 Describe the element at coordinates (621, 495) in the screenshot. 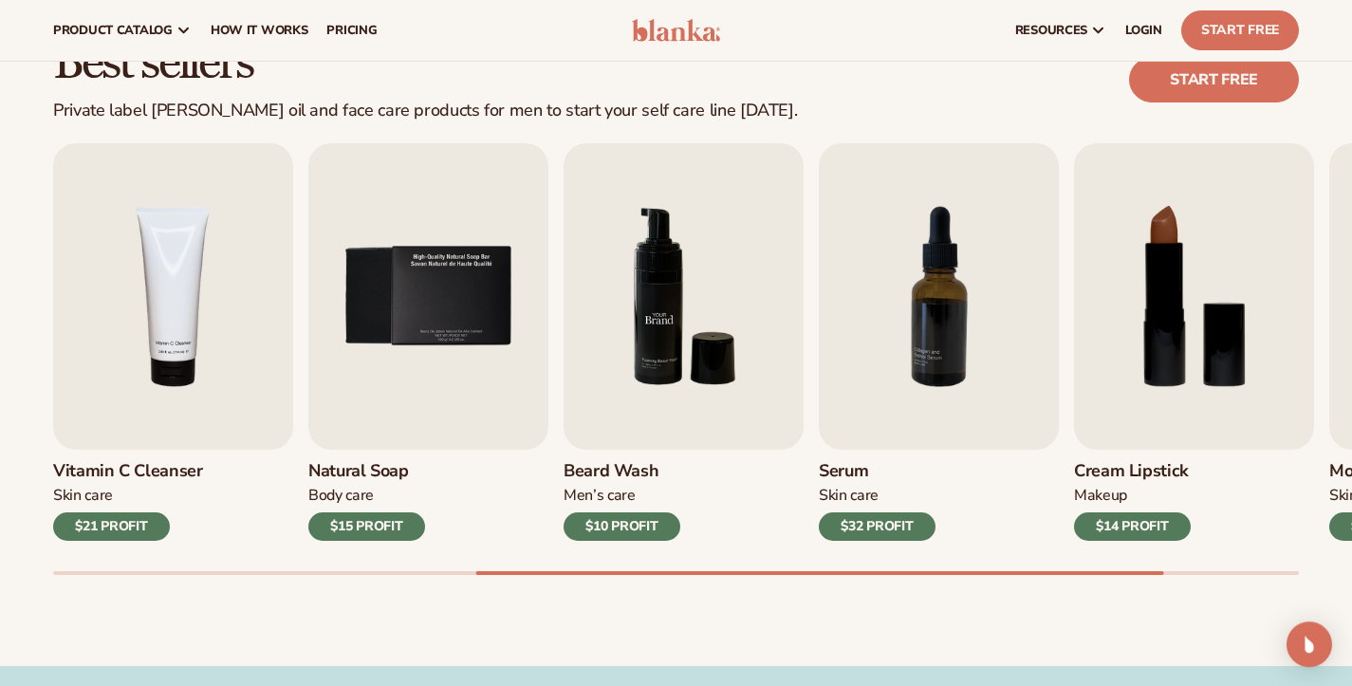

I see `div: Men’s Care` at that location.